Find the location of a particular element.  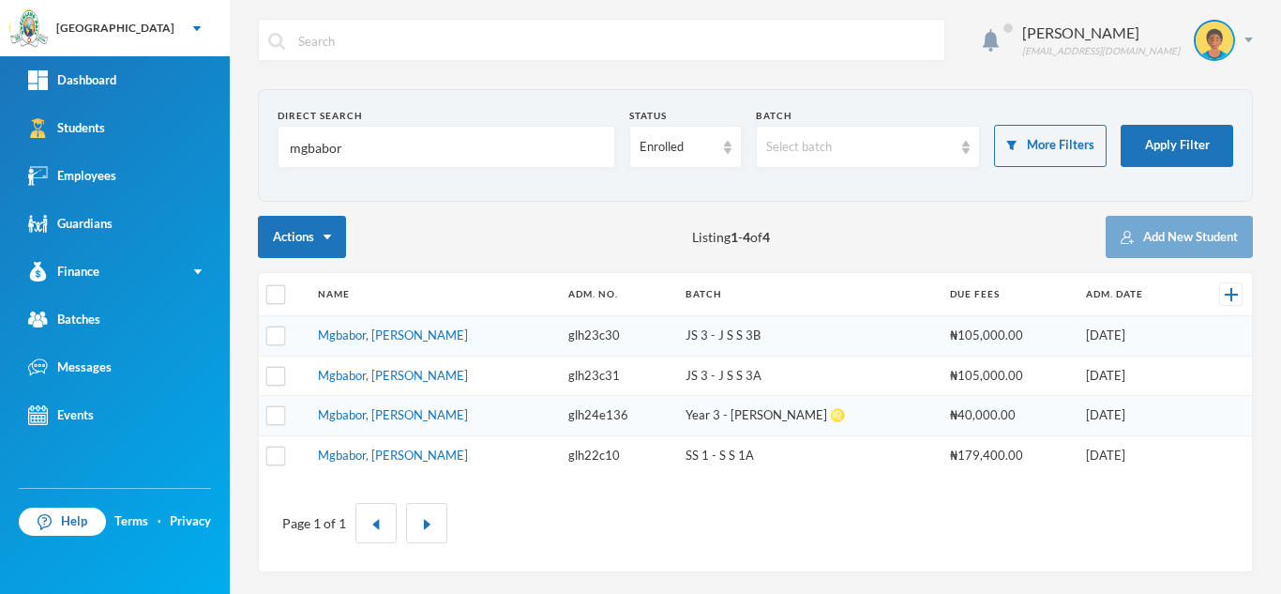

span: Listing - of is located at coordinates (731, 236).